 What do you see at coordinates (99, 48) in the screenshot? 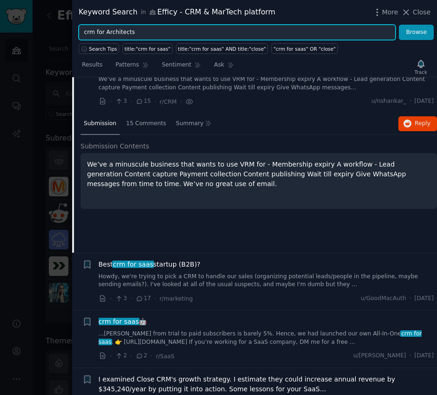
I see `button: Search Tips` at bounding box center [99, 48].